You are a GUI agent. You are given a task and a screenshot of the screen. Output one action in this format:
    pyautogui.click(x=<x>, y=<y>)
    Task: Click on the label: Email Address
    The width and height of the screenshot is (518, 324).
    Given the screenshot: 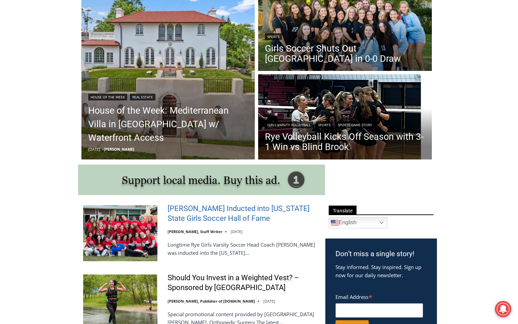 What is the action you would take?
    pyautogui.click(x=380, y=296)
    